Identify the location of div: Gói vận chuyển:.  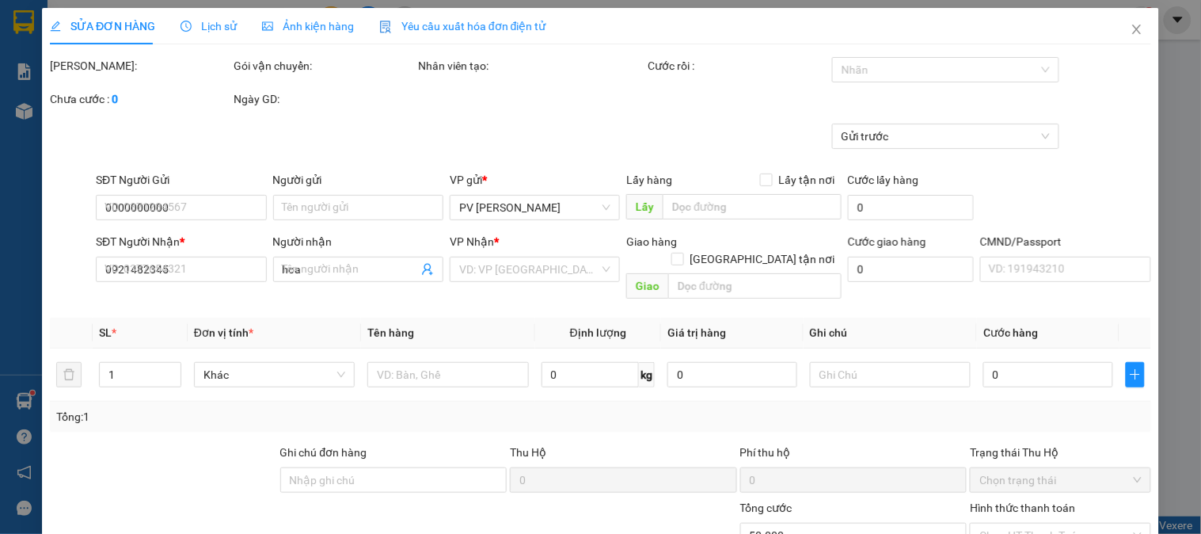
(325, 66).